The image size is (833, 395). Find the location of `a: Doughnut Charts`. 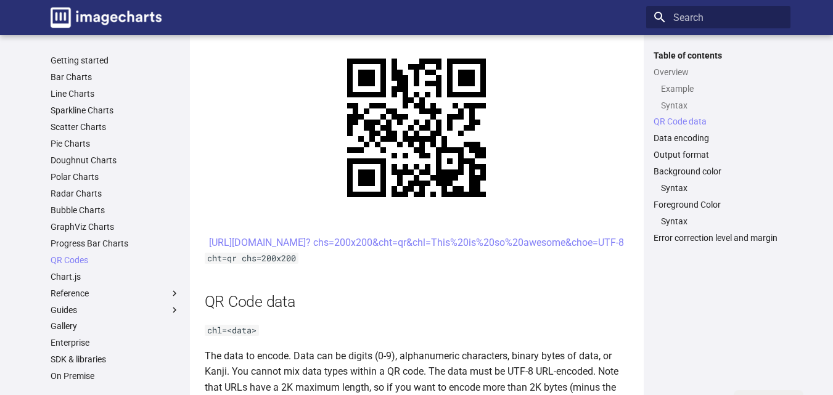

a: Doughnut Charts is located at coordinates (115, 160).